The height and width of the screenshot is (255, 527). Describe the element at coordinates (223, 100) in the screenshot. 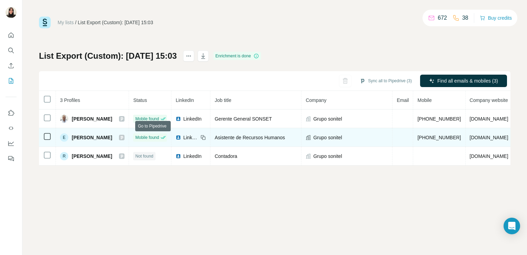

I see `span: Job title` at that location.